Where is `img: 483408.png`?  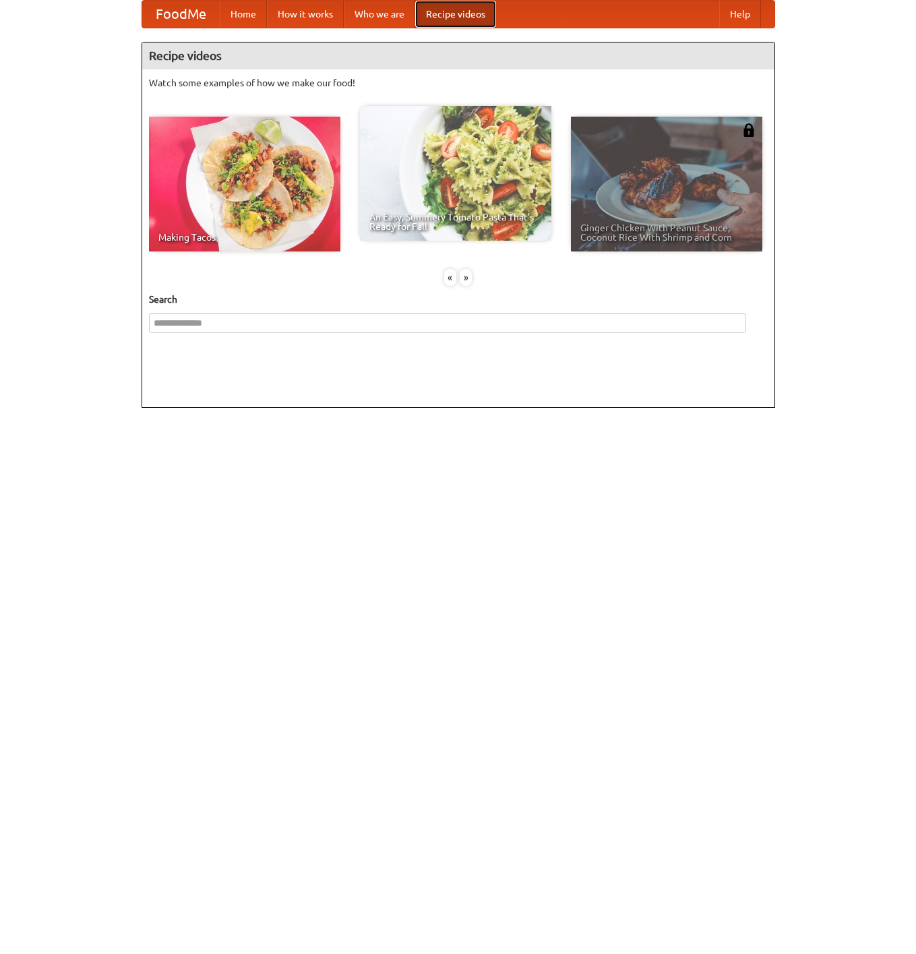
img: 483408.png is located at coordinates (749, 130).